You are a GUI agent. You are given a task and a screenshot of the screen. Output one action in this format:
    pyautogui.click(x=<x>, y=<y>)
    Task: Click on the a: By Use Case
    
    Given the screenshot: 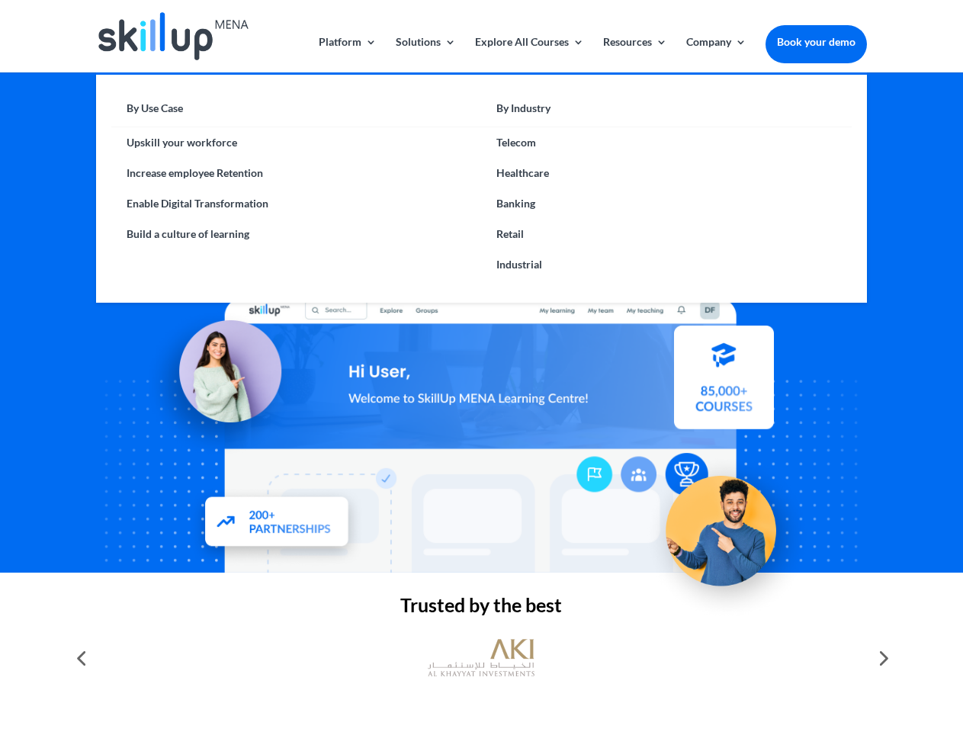 What is the action you would take?
    pyautogui.click(x=296, y=112)
    